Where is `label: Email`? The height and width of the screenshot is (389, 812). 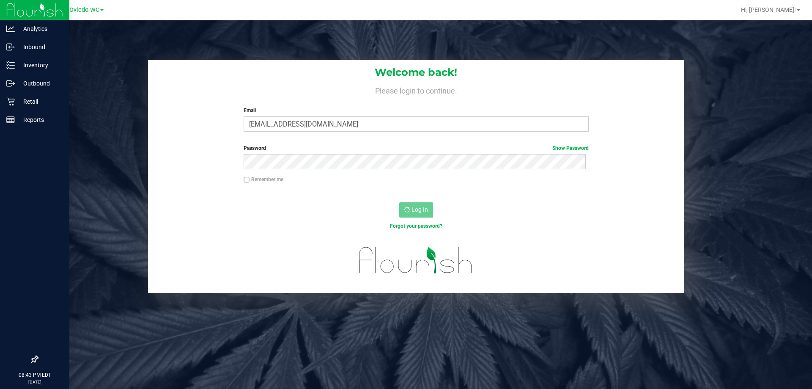 label: Email is located at coordinates (416, 110).